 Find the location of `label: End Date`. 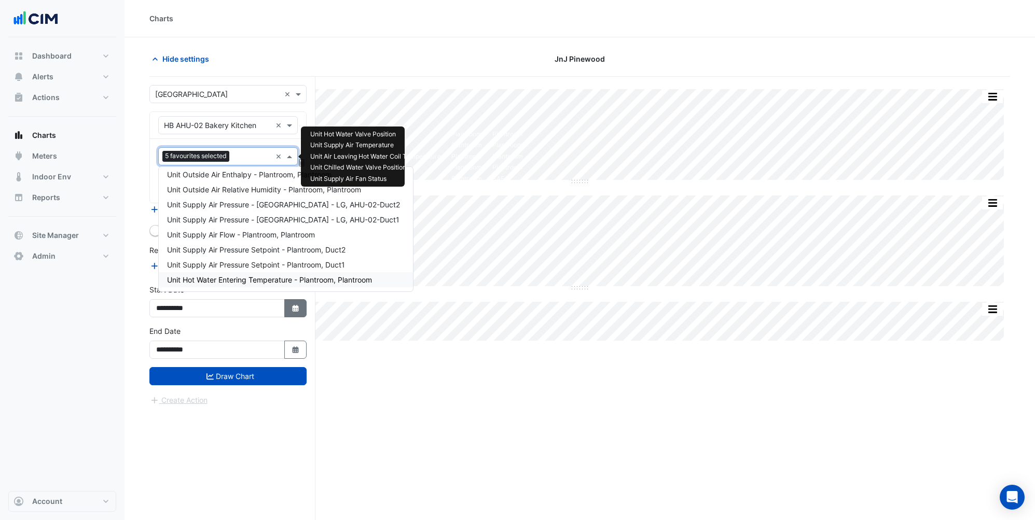

label: End Date is located at coordinates (165, 331).